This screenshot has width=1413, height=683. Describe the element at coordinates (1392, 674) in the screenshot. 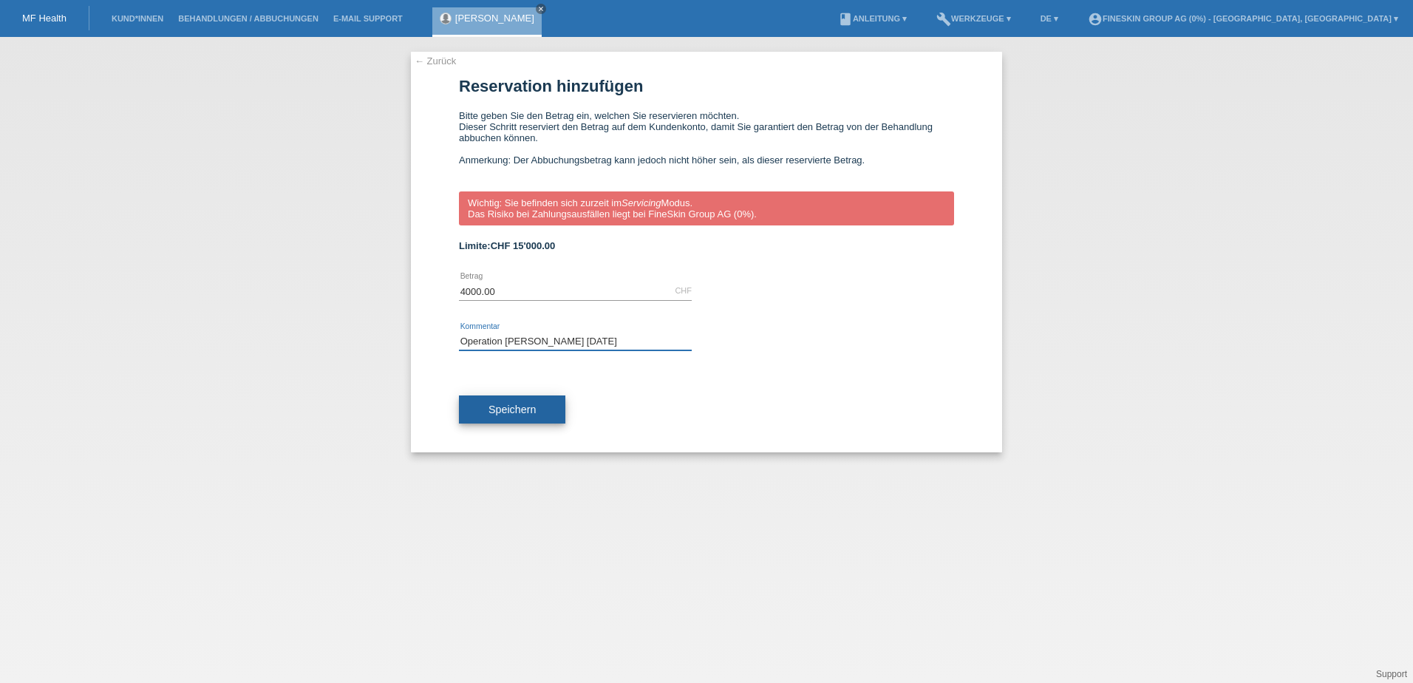

I see `a: Support` at that location.